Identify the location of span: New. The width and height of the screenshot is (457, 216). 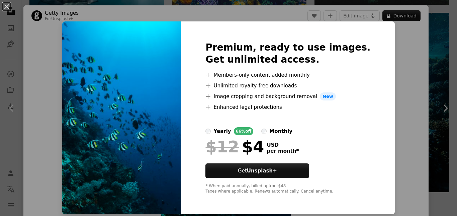
(328, 96).